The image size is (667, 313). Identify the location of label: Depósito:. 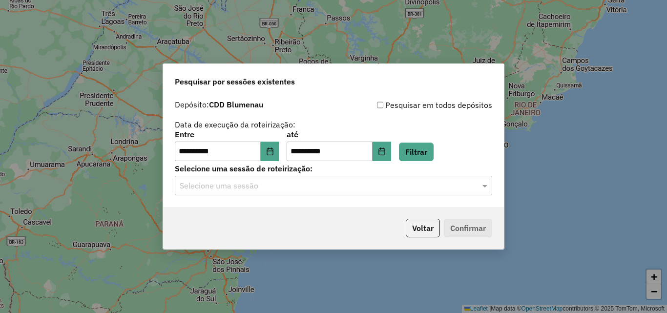
(219, 105).